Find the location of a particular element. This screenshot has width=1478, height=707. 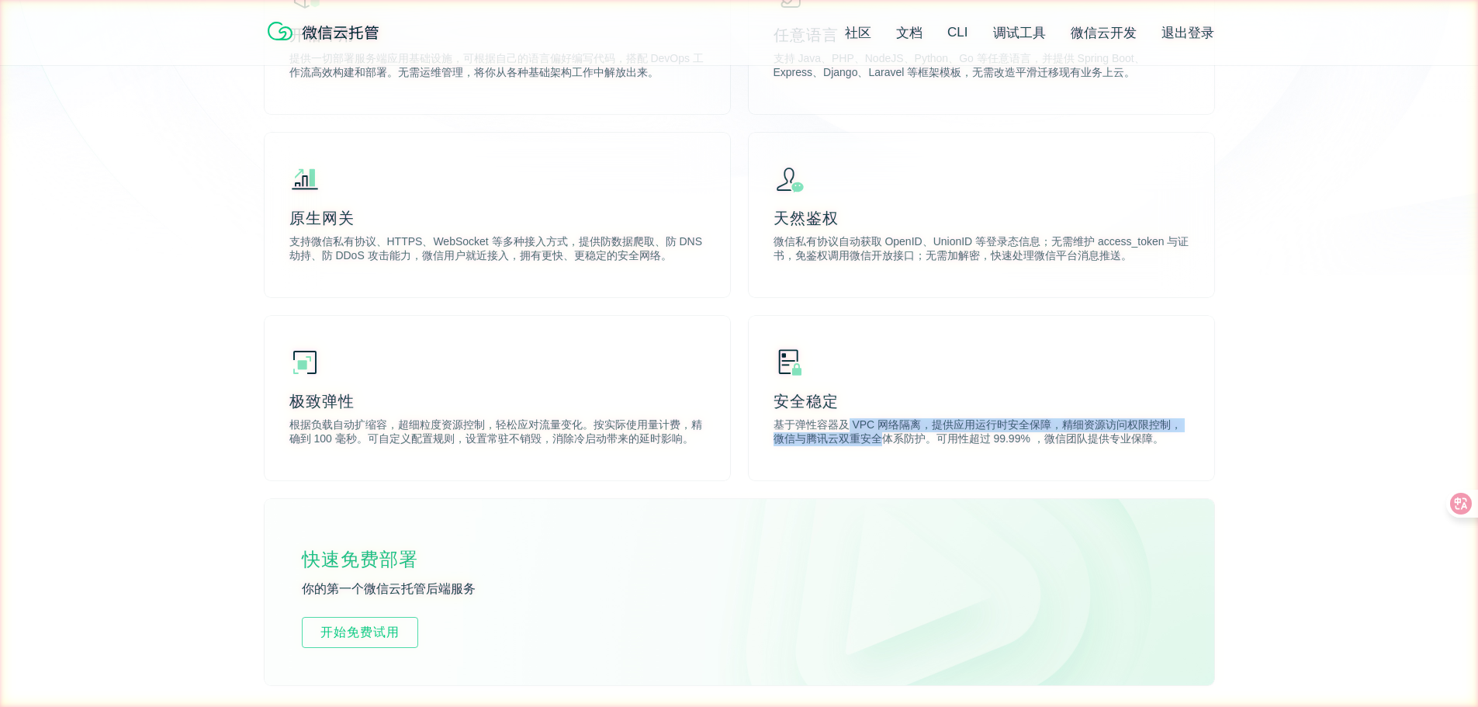

a: 微信云托管 is located at coordinates (327, 42).